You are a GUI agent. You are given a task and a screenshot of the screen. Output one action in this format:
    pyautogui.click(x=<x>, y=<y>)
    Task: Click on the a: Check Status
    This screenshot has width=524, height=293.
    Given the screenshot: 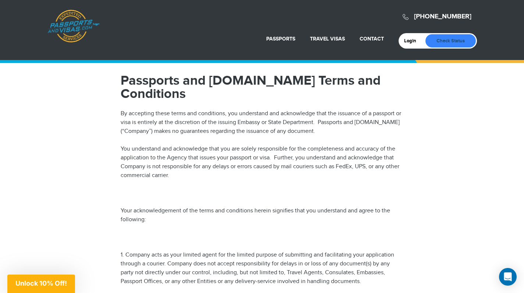 What is the action you would take?
    pyautogui.click(x=451, y=41)
    